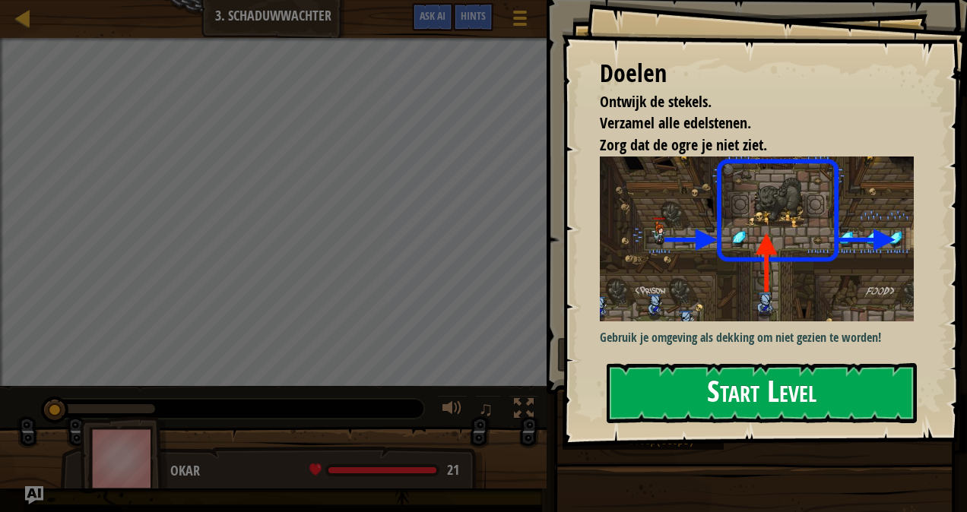 Image resolution: width=967 pixels, height=512 pixels. Describe the element at coordinates (745, 123) in the screenshot. I see `li: Verzamel alle edelstenen.` at that location.